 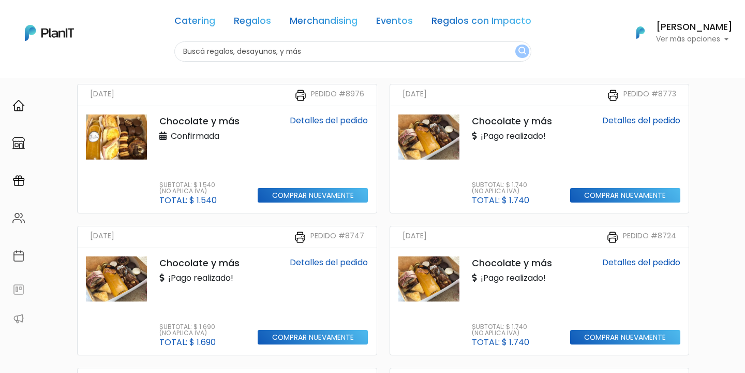 I want to click on p: Total: $ 1.540, so click(x=188, y=200).